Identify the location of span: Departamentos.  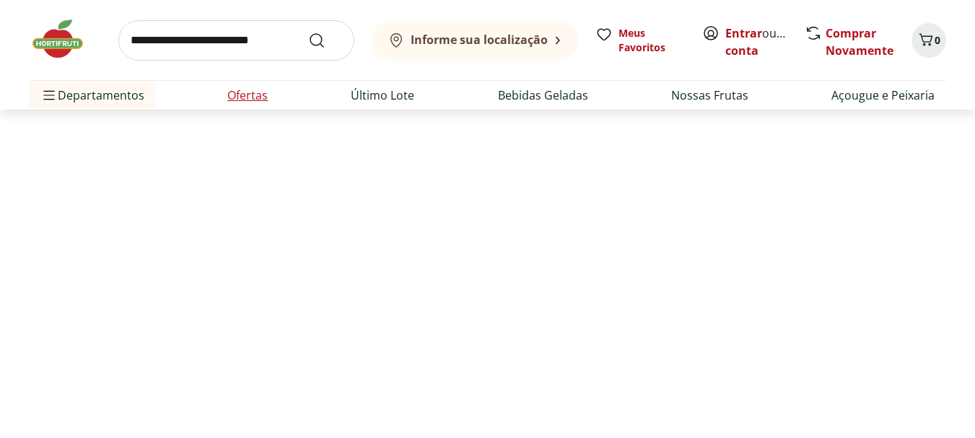
(92, 95).